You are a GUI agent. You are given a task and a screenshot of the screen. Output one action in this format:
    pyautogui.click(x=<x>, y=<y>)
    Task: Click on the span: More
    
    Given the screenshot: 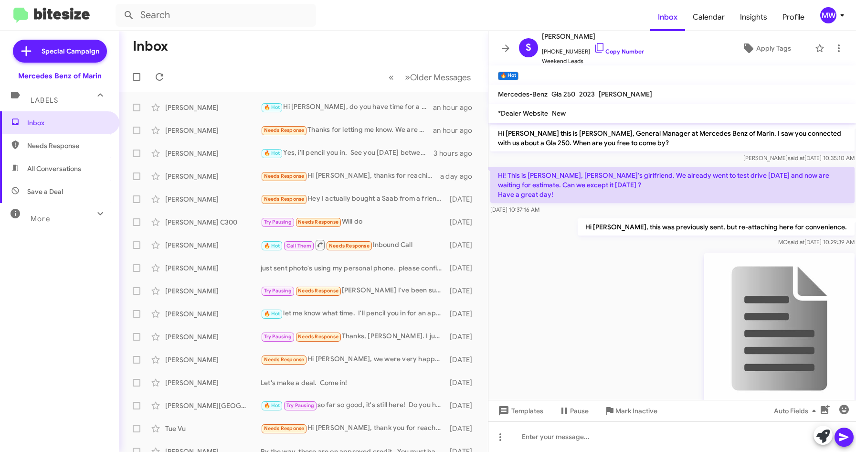 What is the action you would take?
    pyautogui.click(x=40, y=219)
    